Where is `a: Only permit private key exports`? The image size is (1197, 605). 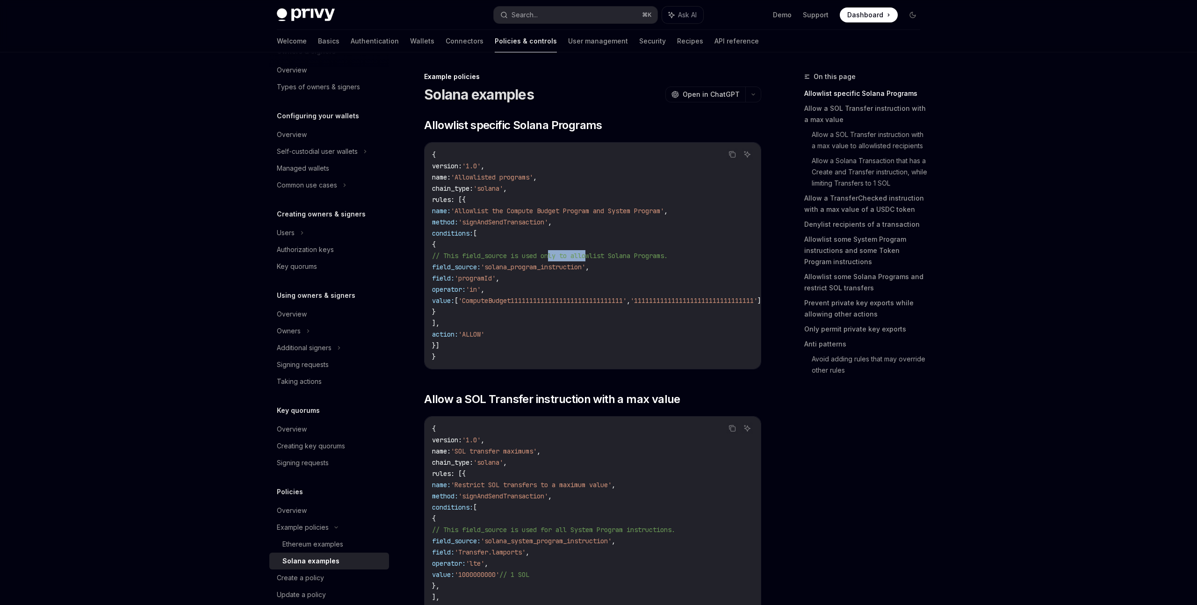
a: Only permit private key exports is located at coordinates (866, 329).